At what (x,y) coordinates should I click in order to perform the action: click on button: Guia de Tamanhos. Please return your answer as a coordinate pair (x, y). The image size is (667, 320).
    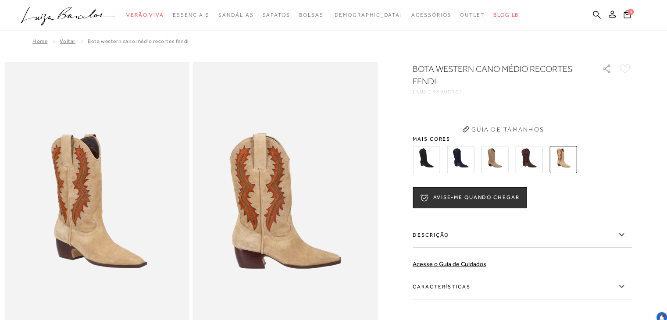
    Looking at the image, I should click on (503, 129).